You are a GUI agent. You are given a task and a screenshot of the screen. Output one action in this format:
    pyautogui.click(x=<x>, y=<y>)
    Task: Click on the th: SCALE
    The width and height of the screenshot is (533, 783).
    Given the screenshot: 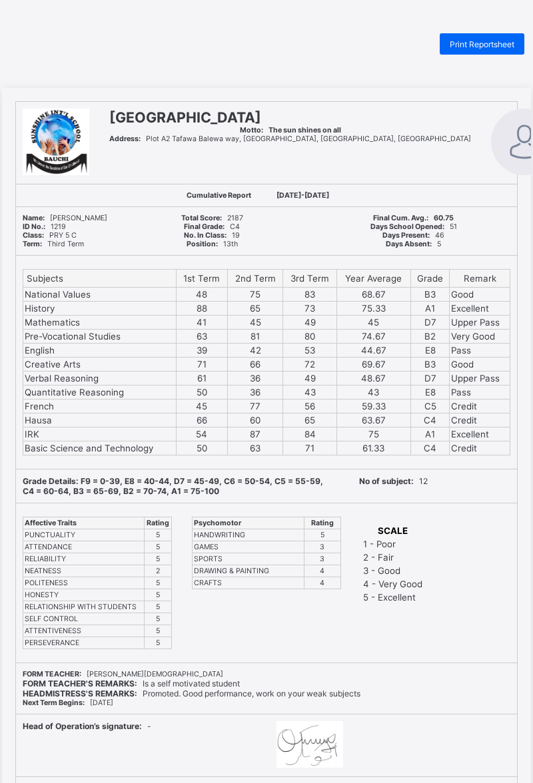 What is the action you would take?
    pyautogui.click(x=392, y=531)
    